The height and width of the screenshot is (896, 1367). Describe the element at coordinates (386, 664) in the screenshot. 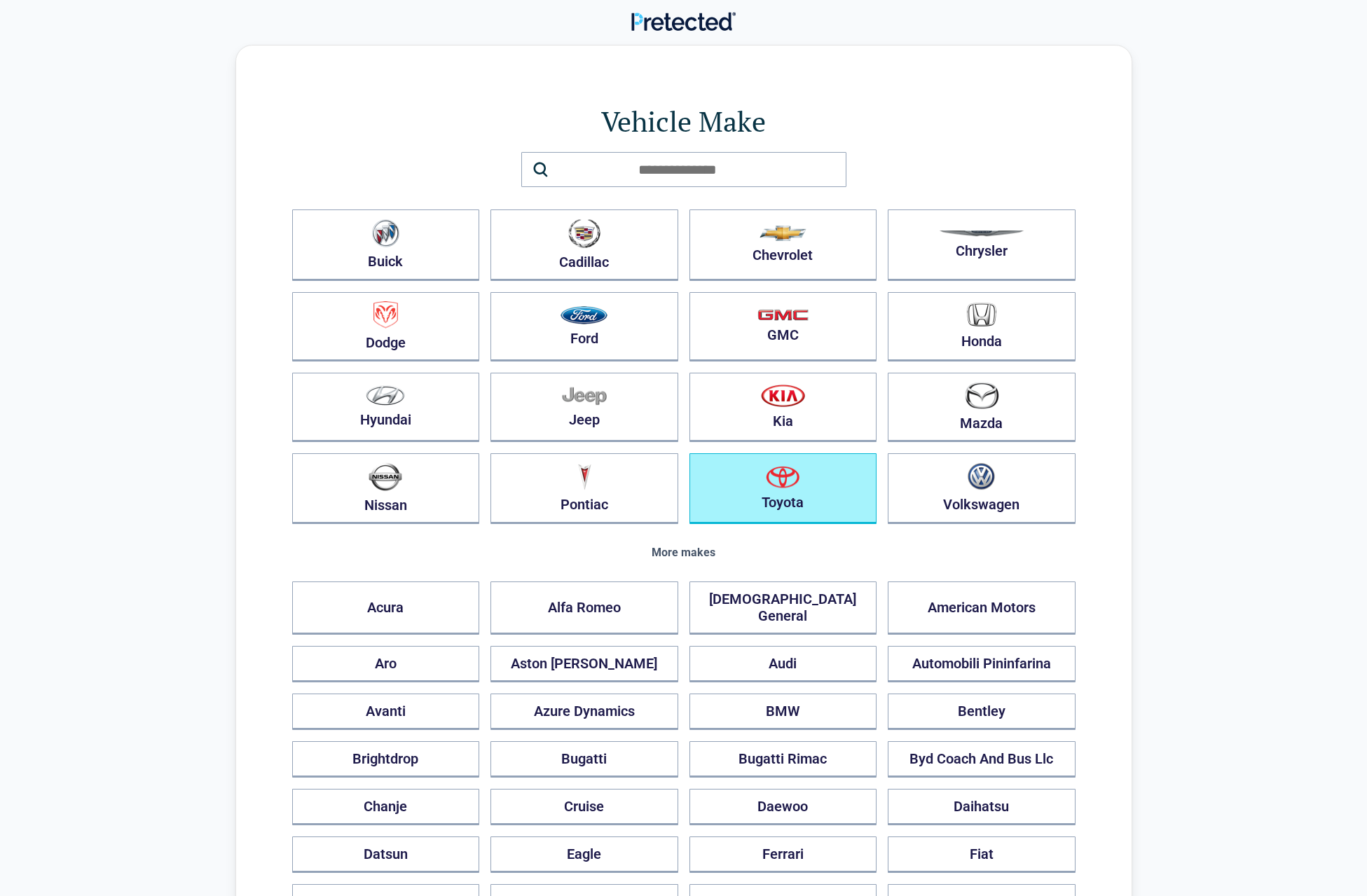

I see `button: Aro` at that location.